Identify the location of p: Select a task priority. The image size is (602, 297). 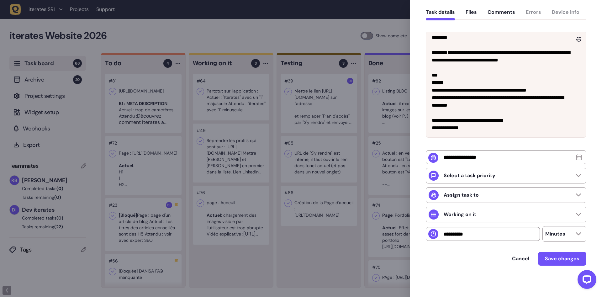
(469, 176).